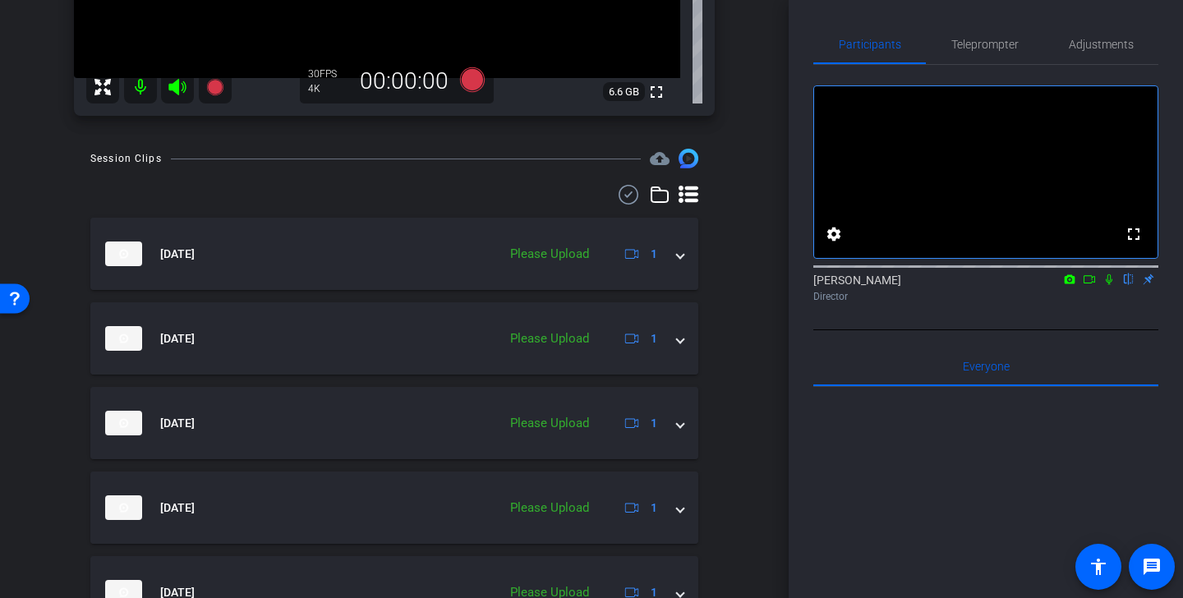 Image resolution: width=1183 pixels, height=598 pixels. Describe the element at coordinates (623, 92) in the screenshot. I see `span: 6.6 GB` at that location.